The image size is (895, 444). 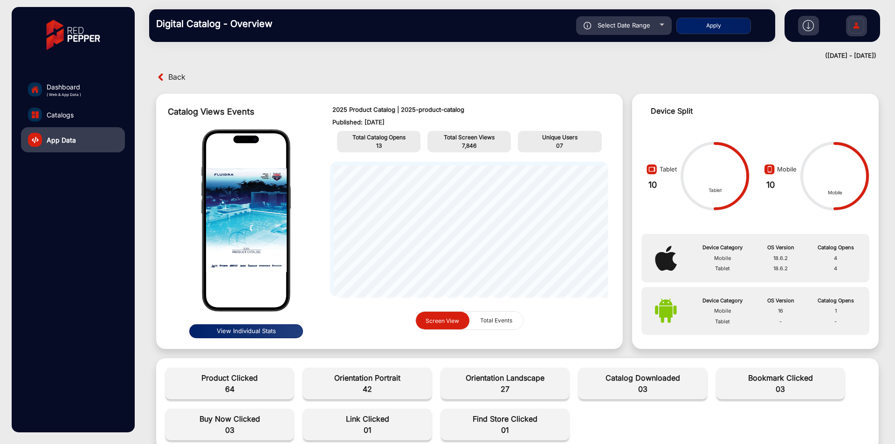 What do you see at coordinates (60, 115) in the screenshot?
I see `span: Catalogs` at bounding box center [60, 115].